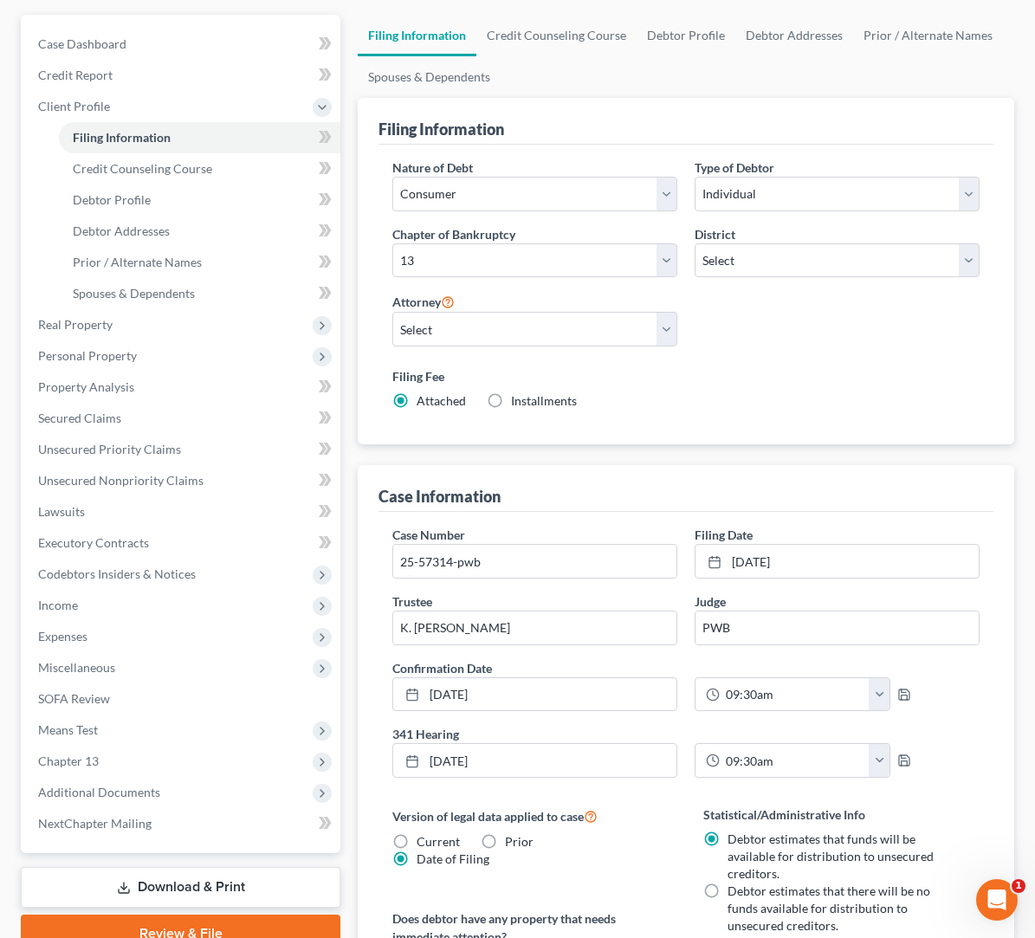 The width and height of the screenshot is (1035, 938). I want to click on span: SOFA Review, so click(74, 698).